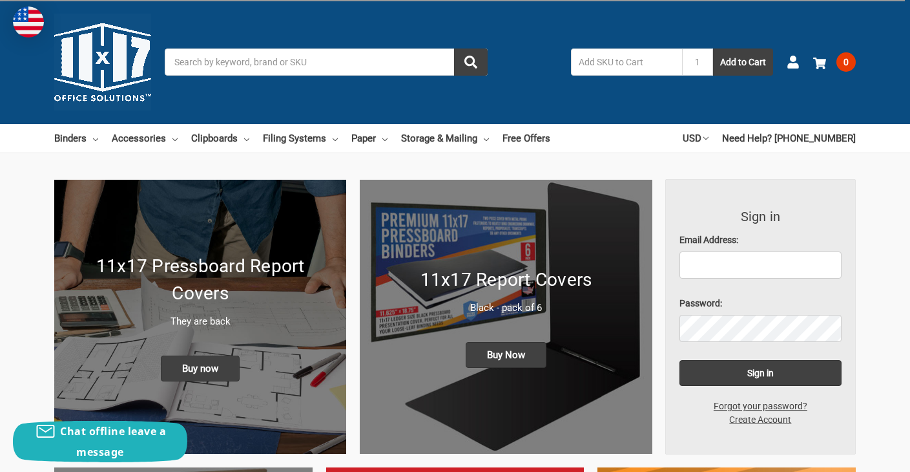  I want to click on input: Add SKU to Cart, so click(627, 62).